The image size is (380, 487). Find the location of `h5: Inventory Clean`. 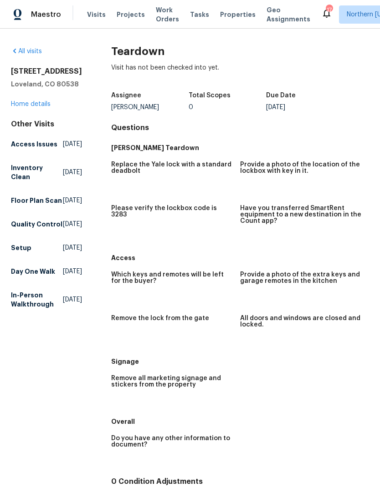

h5: Inventory Clean is located at coordinates (37, 172).